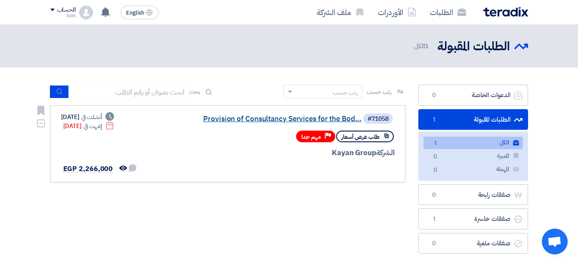  I want to click on a: الطلبات المقبولة1, so click(473, 120).